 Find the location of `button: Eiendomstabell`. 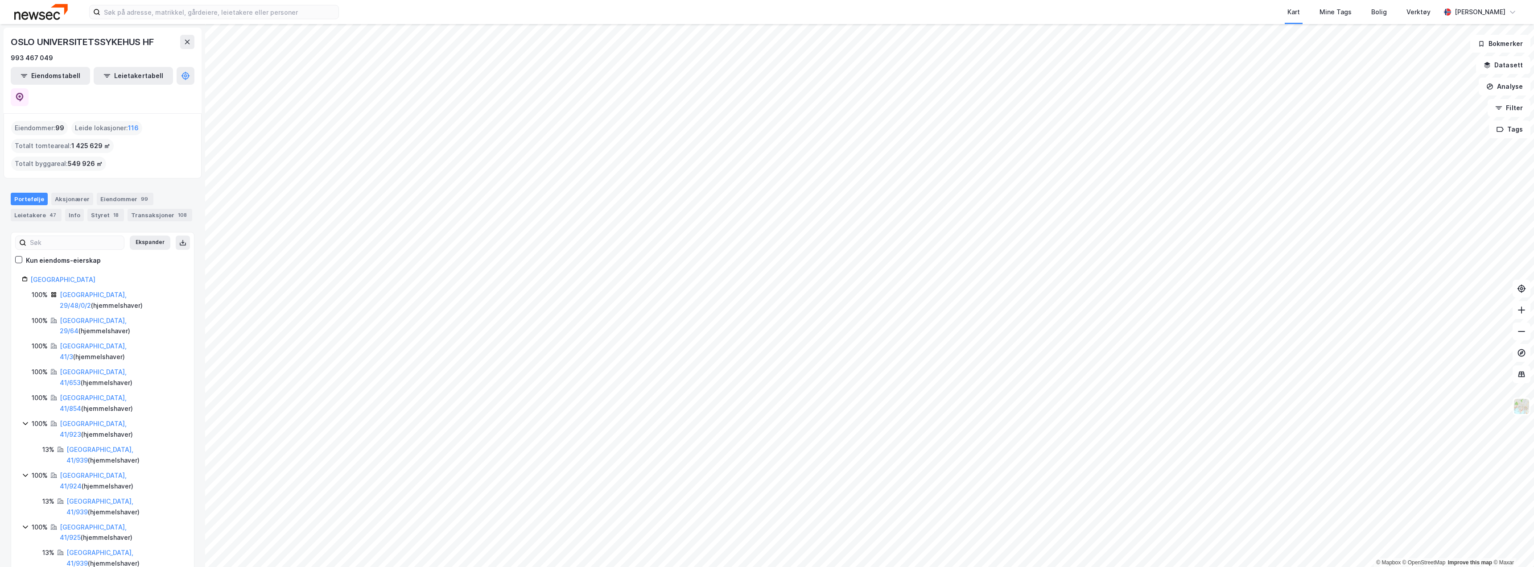

button: Eiendomstabell is located at coordinates (50, 76).